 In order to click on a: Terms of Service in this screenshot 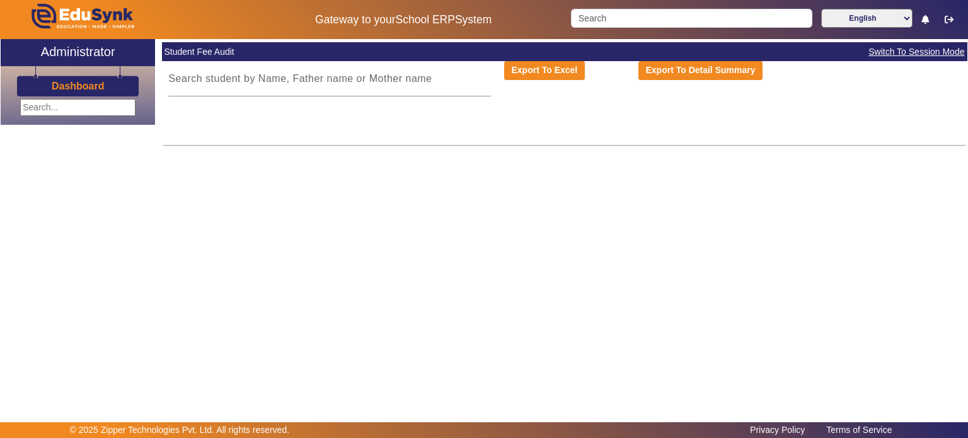, I will do `click(859, 430)`.